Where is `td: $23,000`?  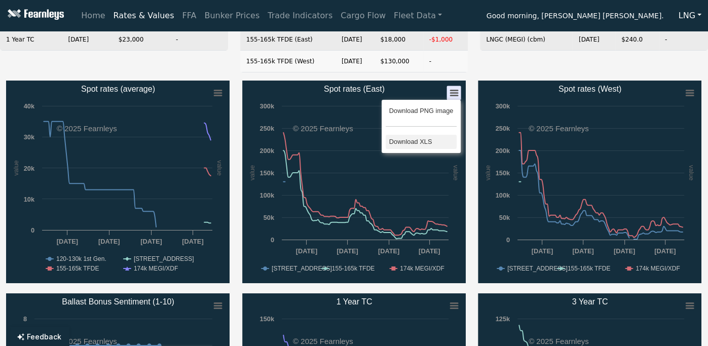 td: $23,000 is located at coordinates (141, 40).